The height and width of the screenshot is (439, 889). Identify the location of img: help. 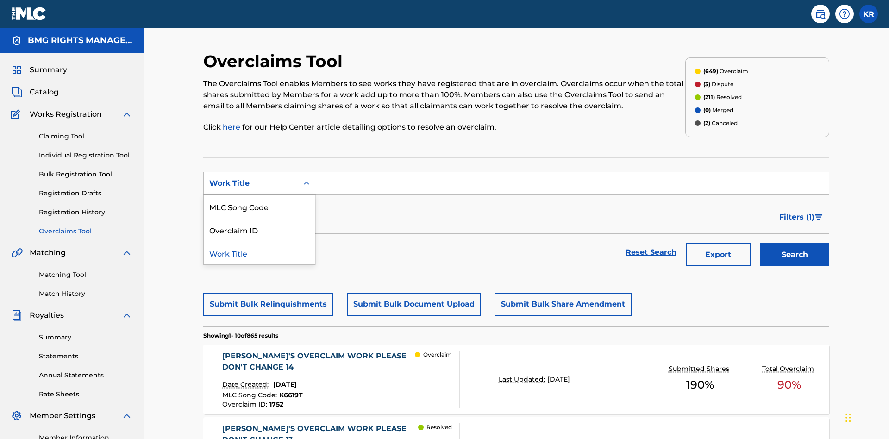
(844, 14).